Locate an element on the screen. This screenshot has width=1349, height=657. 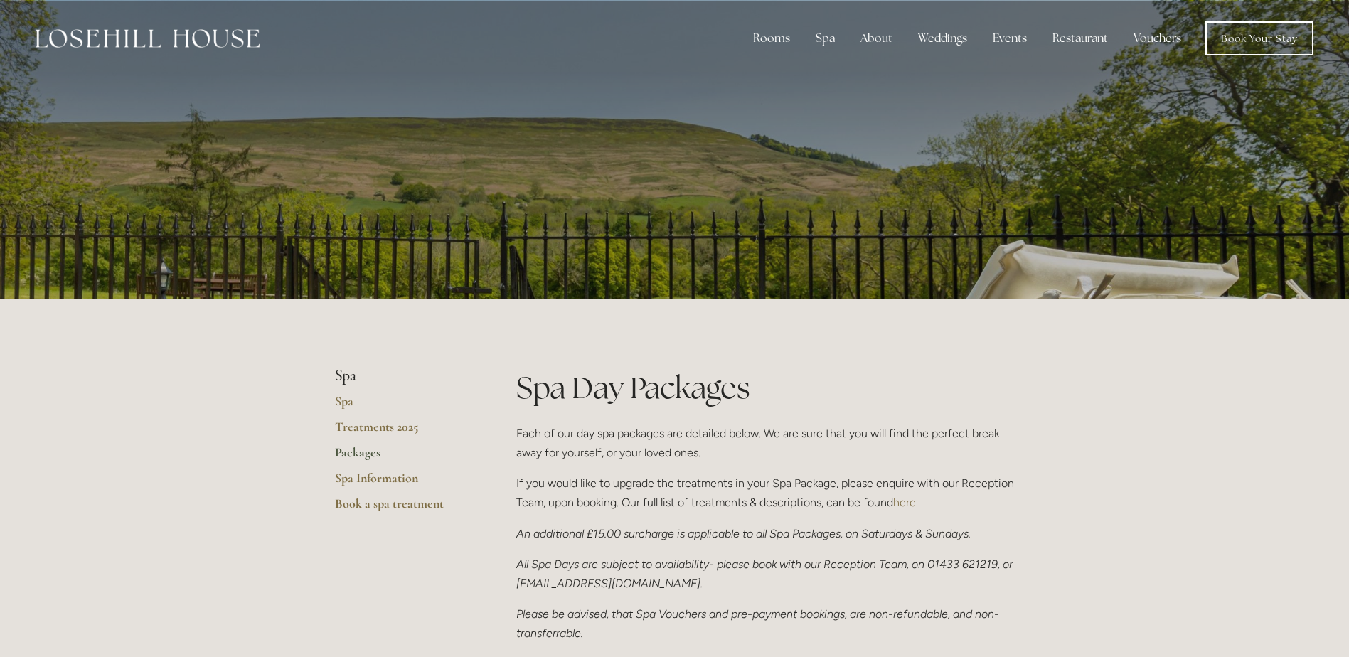
div: Restaurant is located at coordinates (1081, 38).